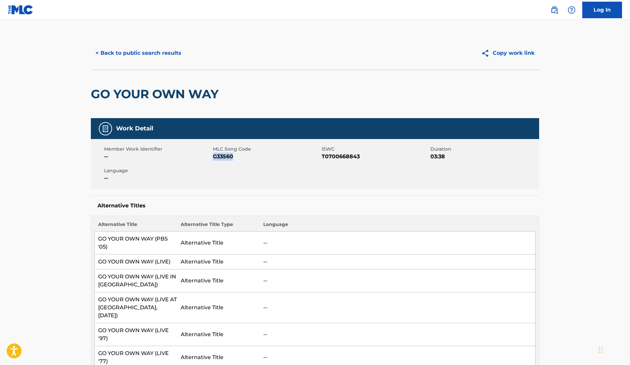 This screenshot has width=630, height=365. What do you see at coordinates (571, 10) in the screenshot?
I see `div: Help` at bounding box center [571, 10].